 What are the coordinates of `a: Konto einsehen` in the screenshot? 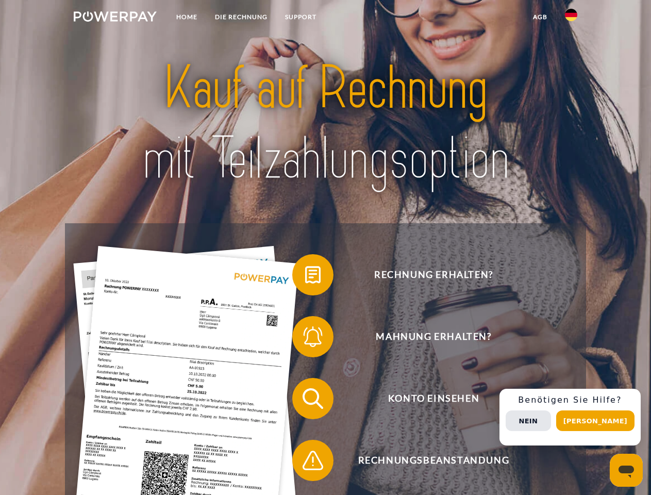 It's located at (426, 398).